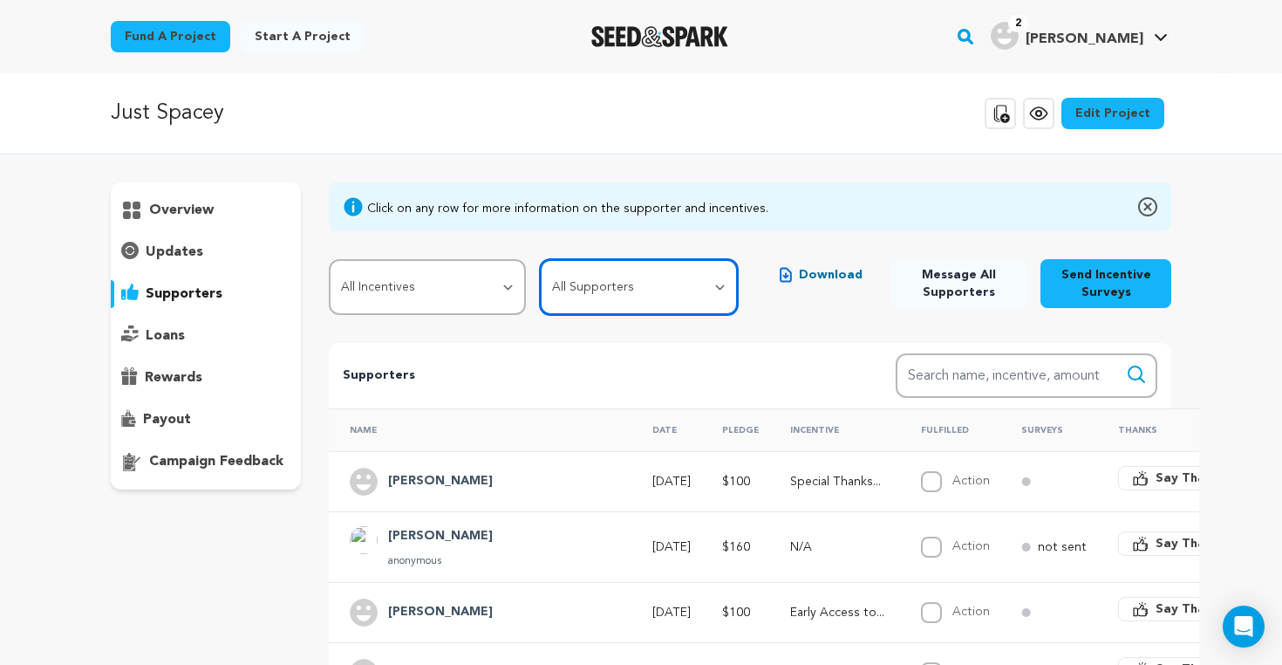 This screenshot has height=665, width=1282. Describe the element at coordinates (840, 612) in the screenshot. I see `p: Early Access to the Film` at that location.